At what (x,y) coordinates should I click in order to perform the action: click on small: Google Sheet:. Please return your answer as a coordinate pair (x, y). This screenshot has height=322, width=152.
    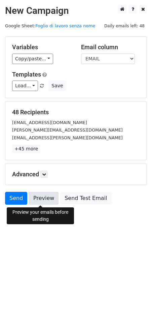
    Looking at the image, I should click on (50, 26).